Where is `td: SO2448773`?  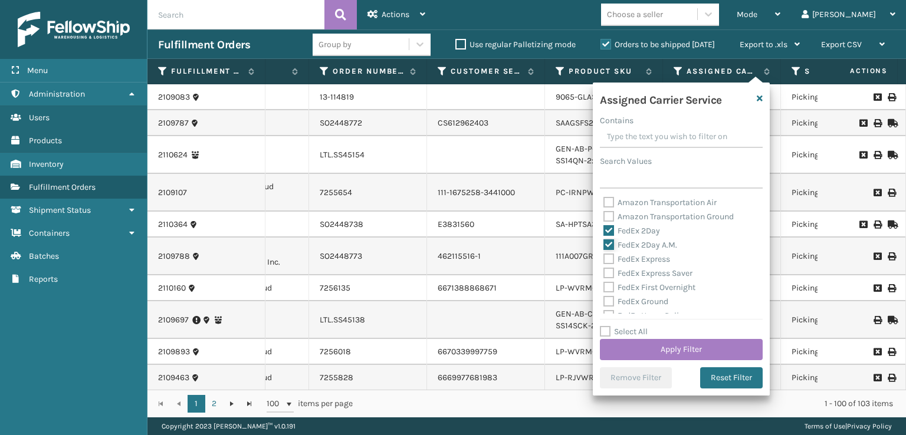
td: SO2448773 is located at coordinates (368, 257).